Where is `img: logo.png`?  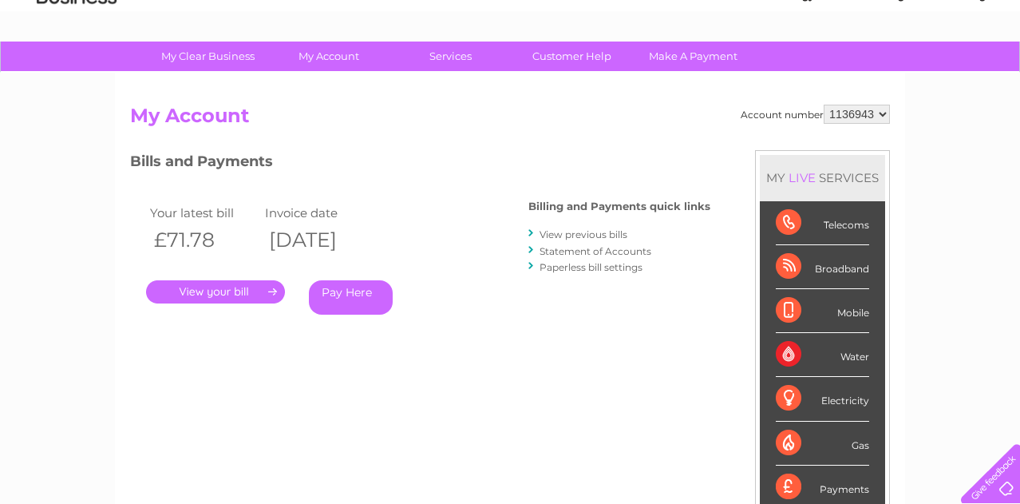
img: logo.png is located at coordinates (77, 65).